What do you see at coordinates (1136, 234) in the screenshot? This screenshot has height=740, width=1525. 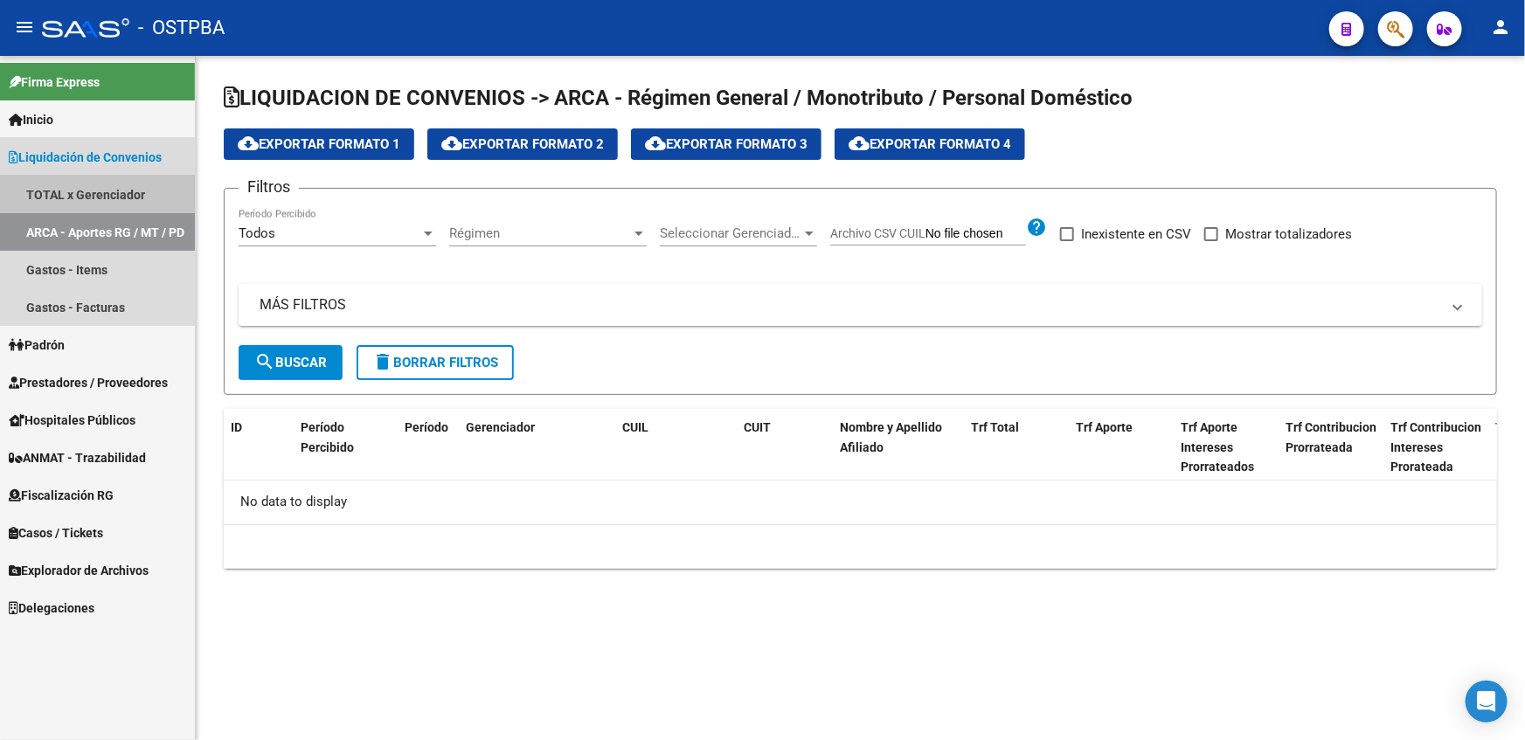 I see `span: Inexistente en CSV` at bounding box center [1136, 234].